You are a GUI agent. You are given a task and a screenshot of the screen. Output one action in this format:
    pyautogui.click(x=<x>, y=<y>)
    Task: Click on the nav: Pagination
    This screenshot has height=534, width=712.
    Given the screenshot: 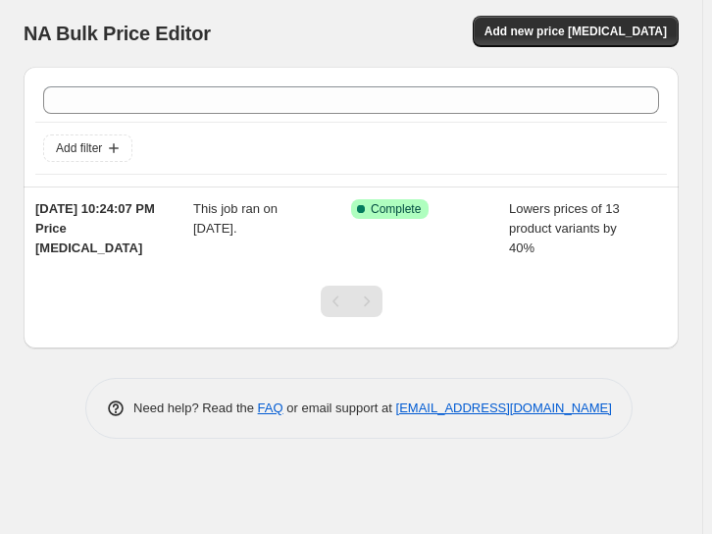 What is the action you would take?
    pyautogui.click(x=351, y=301)
    